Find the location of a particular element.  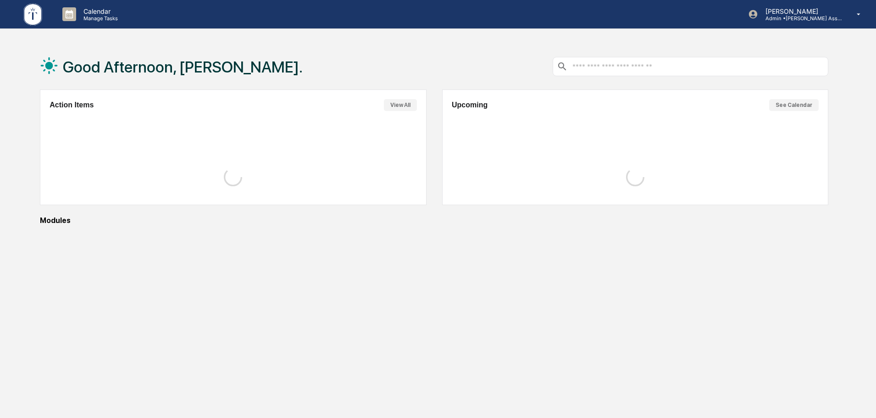

div: Modules is located at coordinates (434, 220).